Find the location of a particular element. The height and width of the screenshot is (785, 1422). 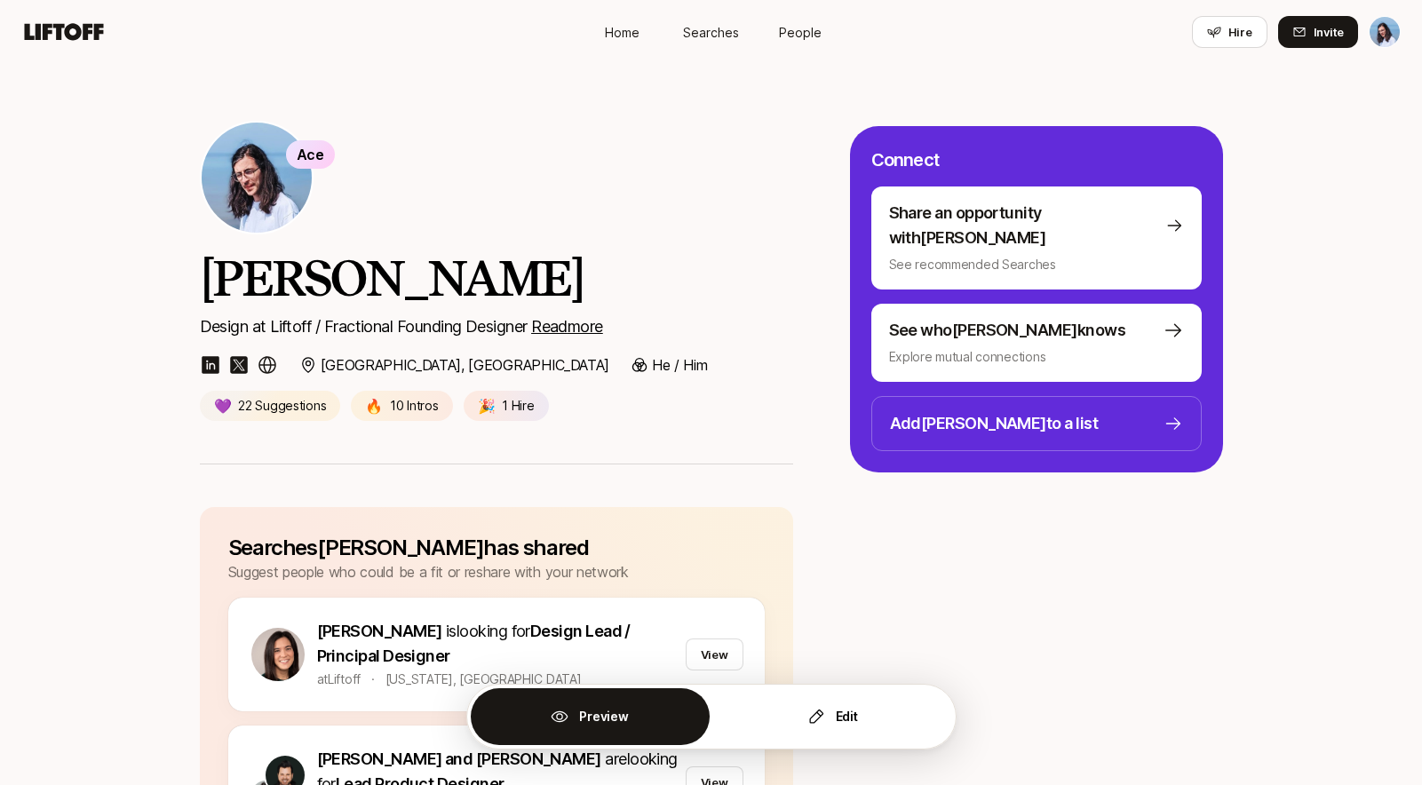

p: at Liftoff is located at coordinates (339, 679).